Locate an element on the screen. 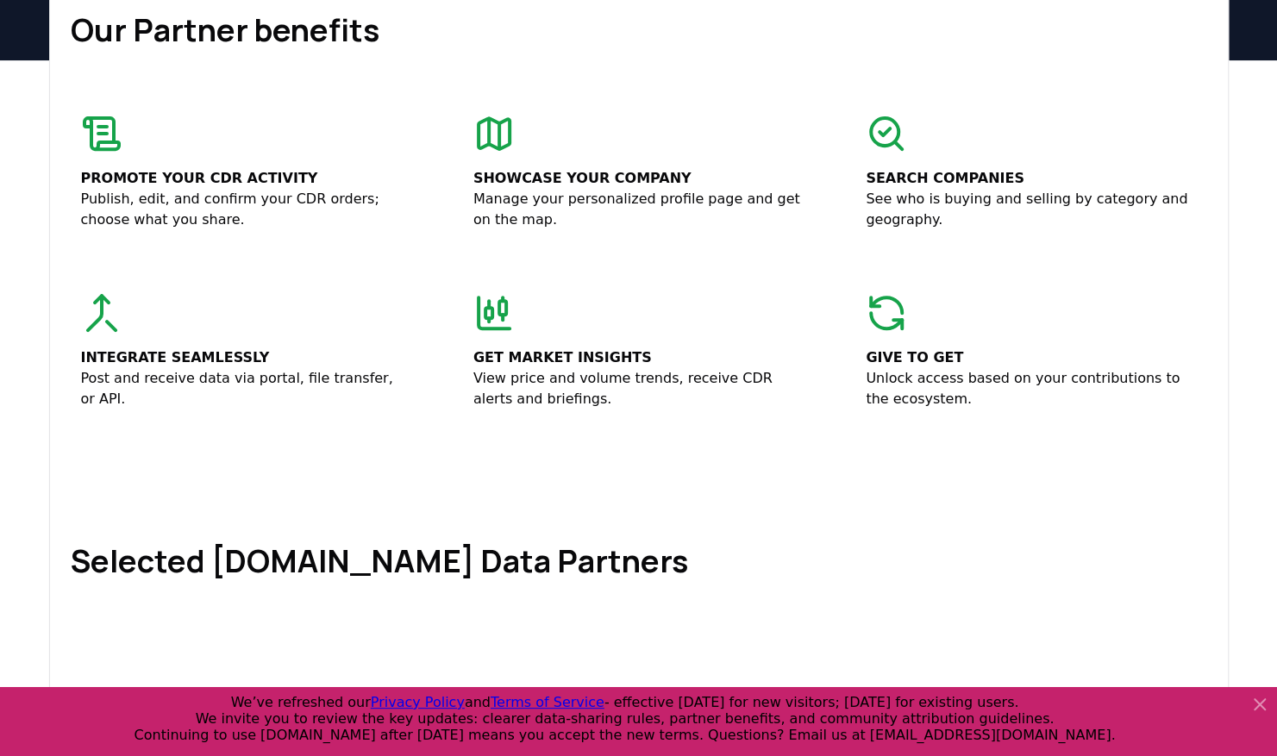  p: View price and volume trends, receive CDR alerts and briefings. is located at coordinates (638, 389).